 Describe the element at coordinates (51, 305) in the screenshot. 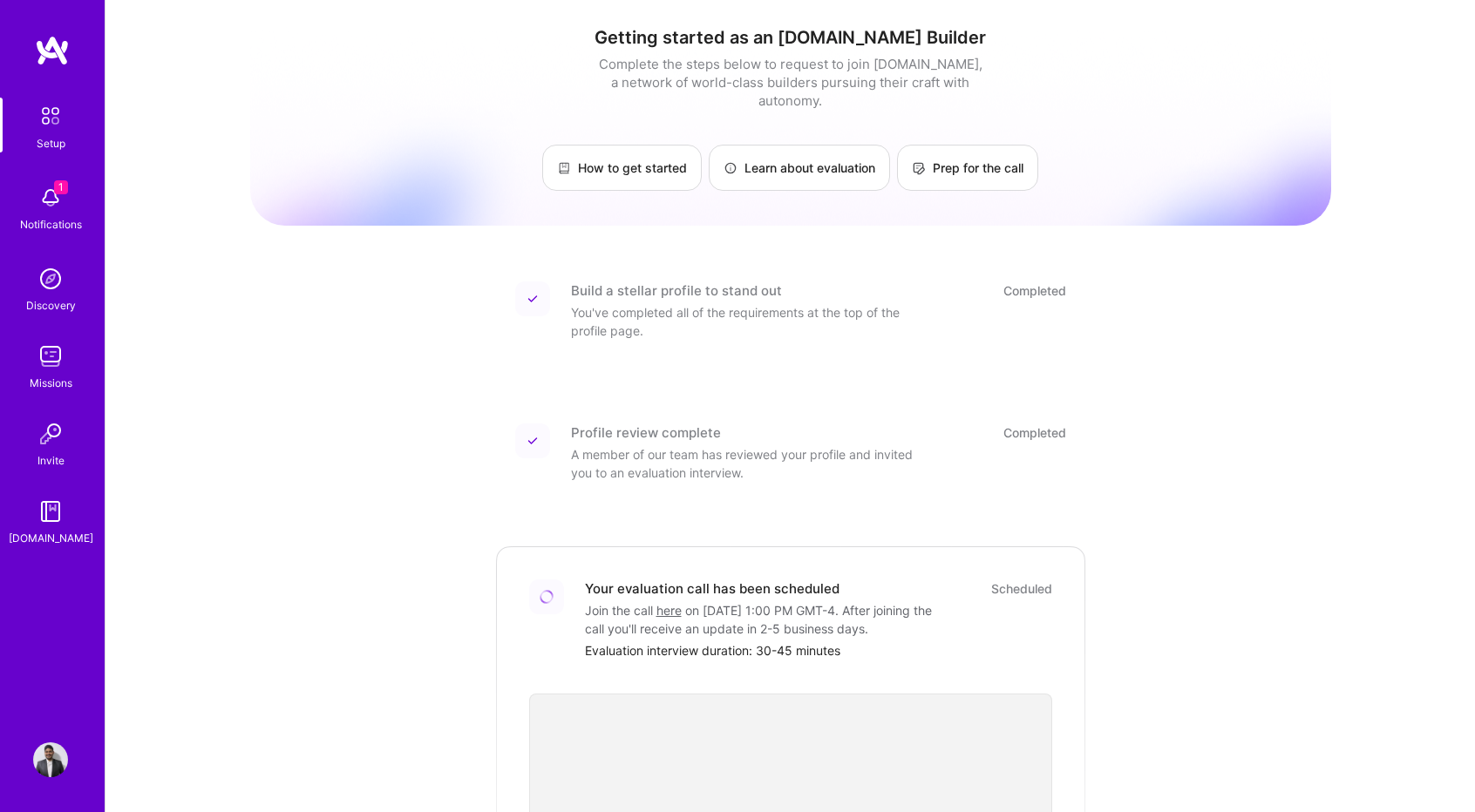

I see `div: Discovery` at that location.